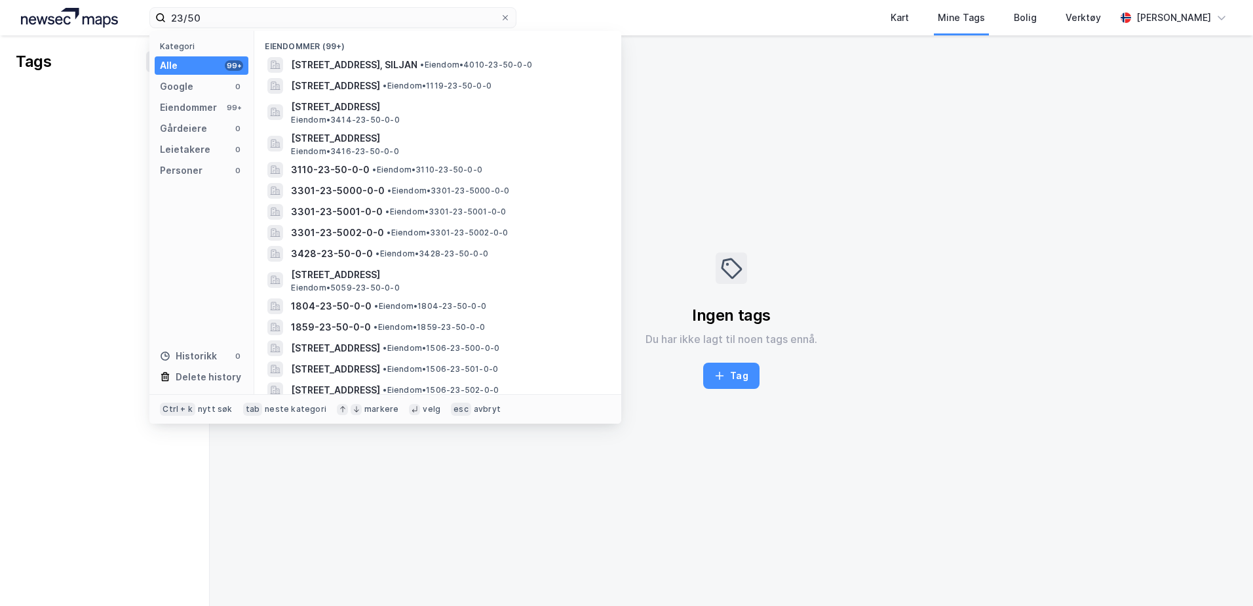 The width and height of the screenshot is (1253, 606). I want to click on div: Leietakere, so click(185, 149).